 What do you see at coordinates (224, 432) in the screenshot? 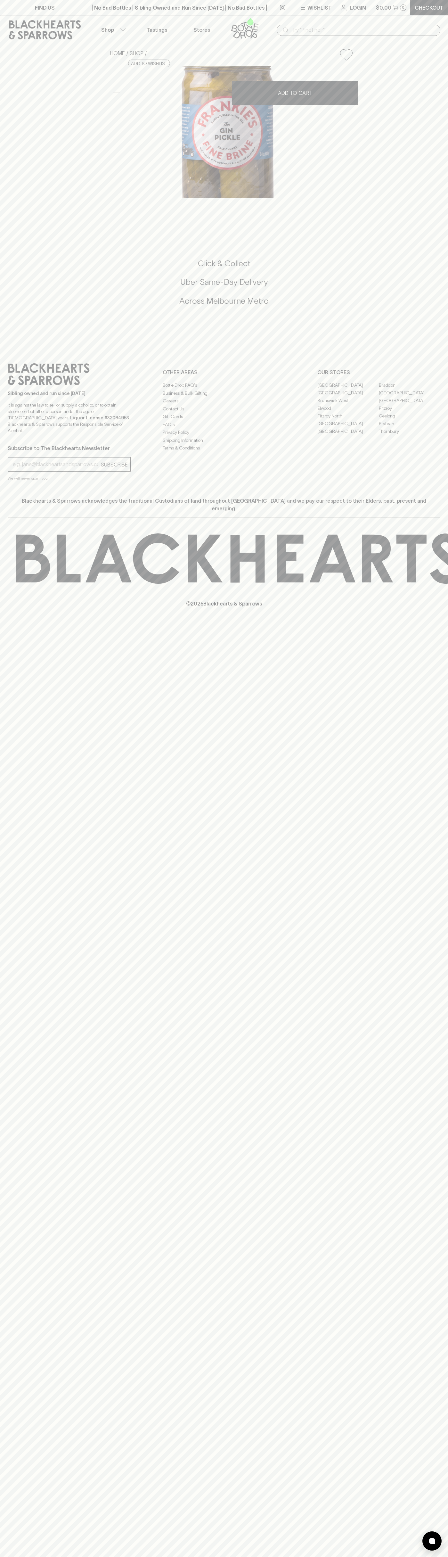
I see `a: Privacy Policy` at bounding box center [224, 432].